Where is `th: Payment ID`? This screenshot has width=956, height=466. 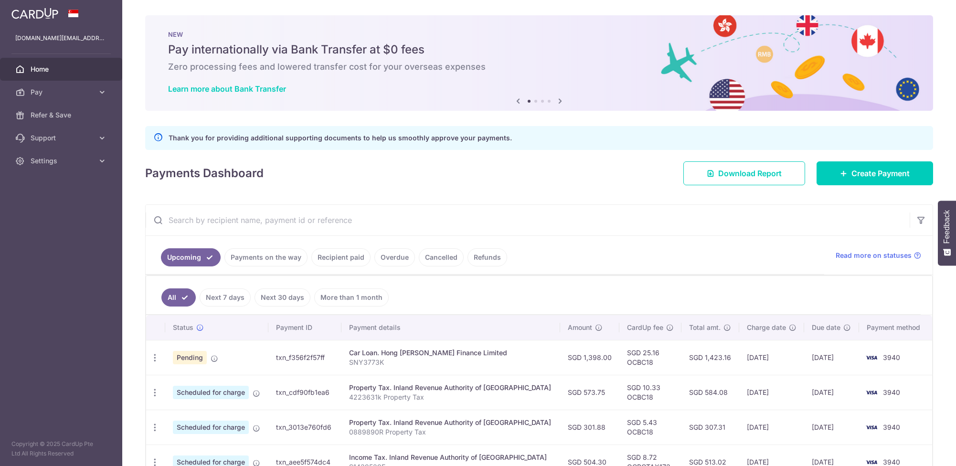 th: Payment ID is located at coordinates (305, 328).